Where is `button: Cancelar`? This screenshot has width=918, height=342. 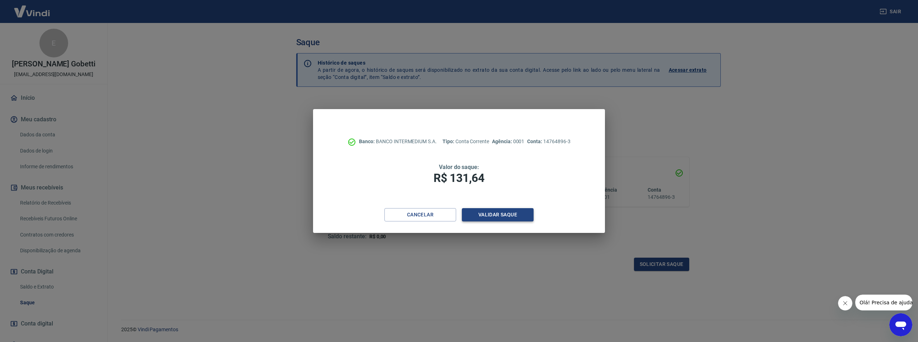
button: Cancelar is located at coordinates (420, 214).